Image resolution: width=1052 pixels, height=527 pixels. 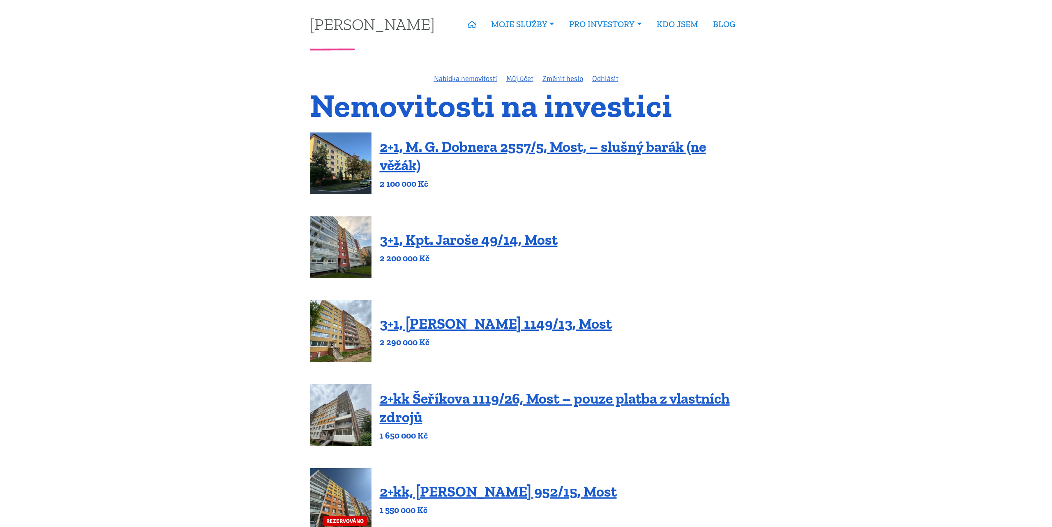 I want to click on p: 2 290 000 Kč, so click(x=496, y=342).